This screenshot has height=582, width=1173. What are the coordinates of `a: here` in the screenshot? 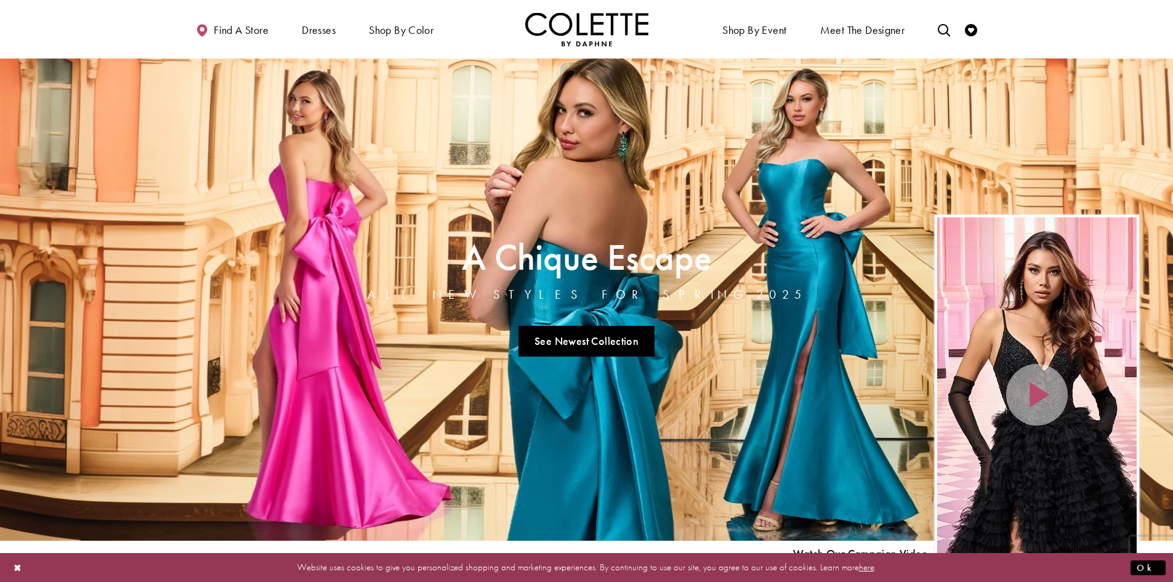 It's located at (866, 567).